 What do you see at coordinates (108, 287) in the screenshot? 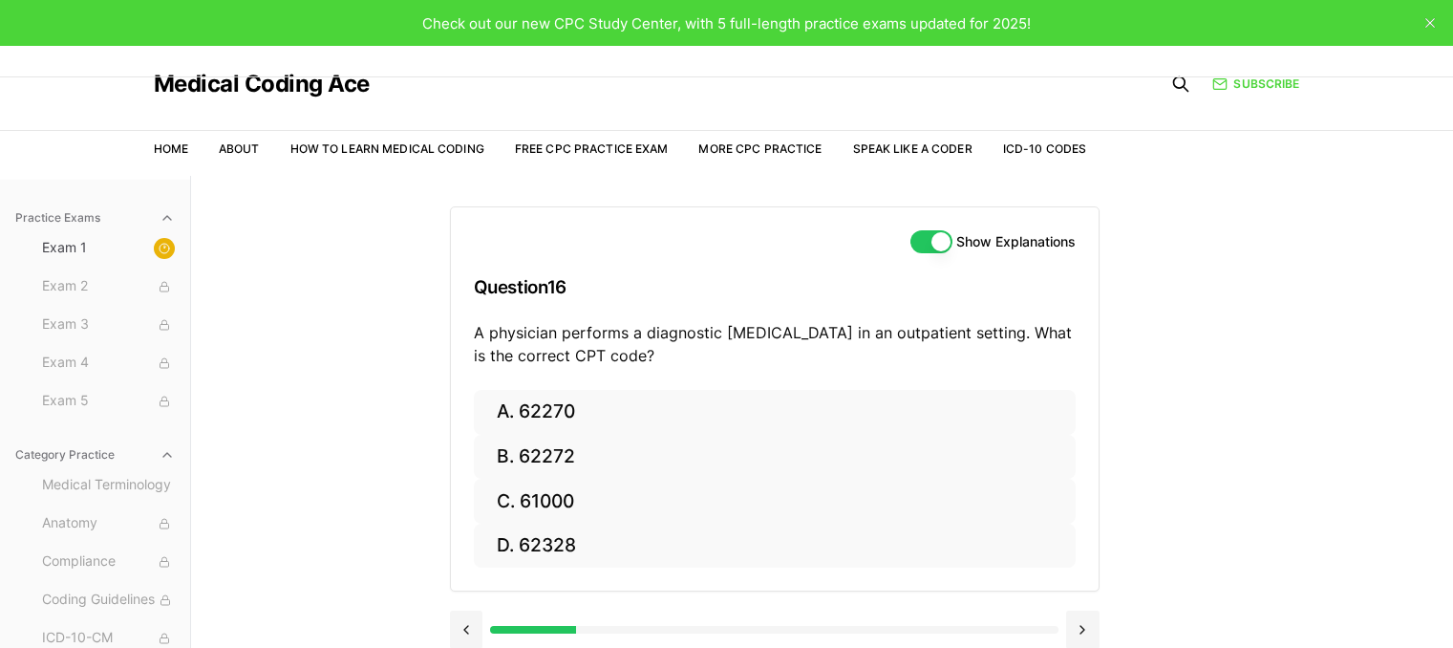
I see `span: Exam 2` at bounding box center [108, 287].